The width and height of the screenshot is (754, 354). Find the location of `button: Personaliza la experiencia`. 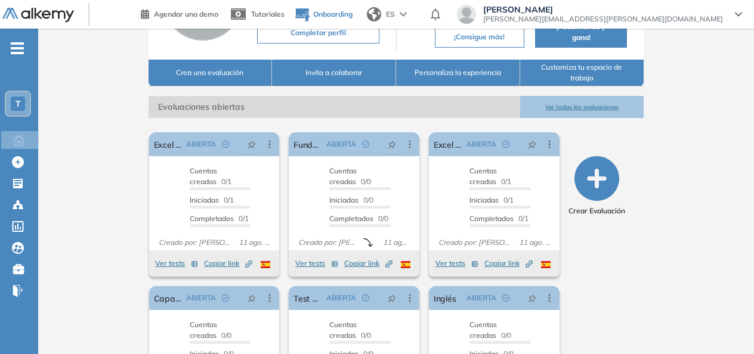

button: Personaliza la experiencia is located at coordinates (458, 73).